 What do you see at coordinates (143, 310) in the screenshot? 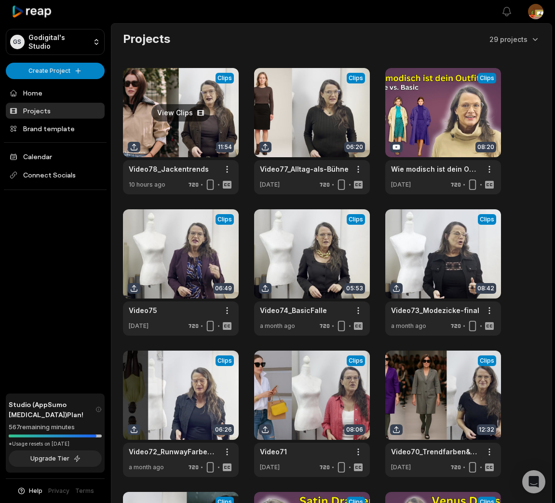
I see `a: Video75` at bounding box center [143, 310].